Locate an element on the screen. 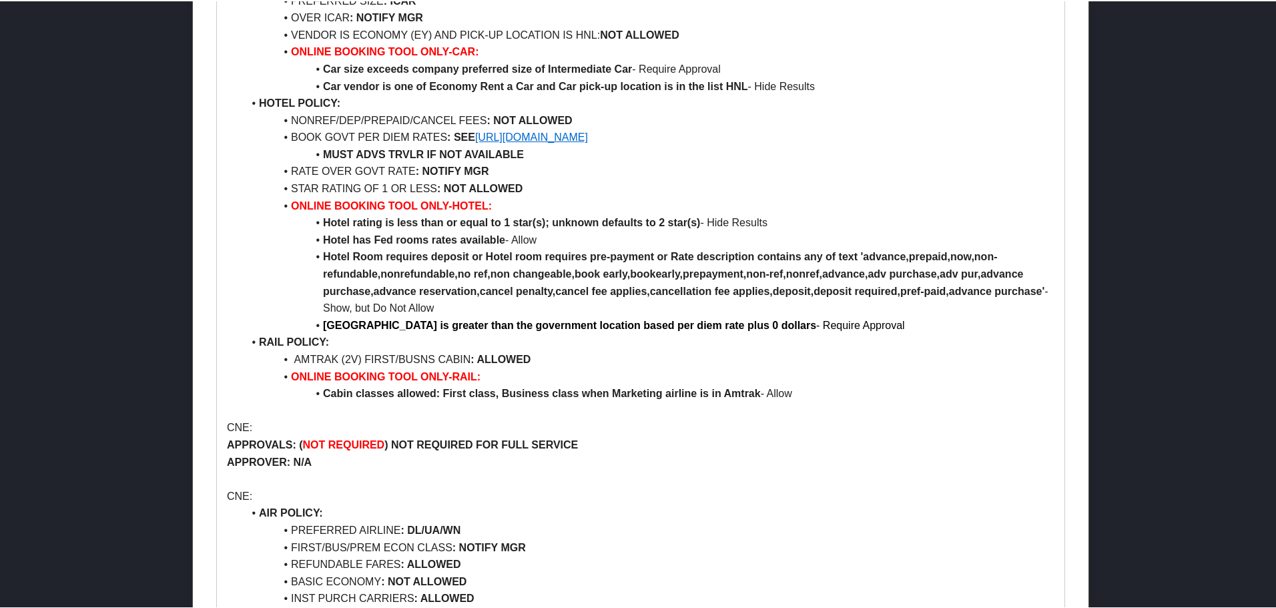 Image resolution: width=1276 pixels, height=608 pixels. strong: Hotel rating is less than or equal to 1 star(s); unknown defaults to 2 star(s) is located at coordinates (511, 221).